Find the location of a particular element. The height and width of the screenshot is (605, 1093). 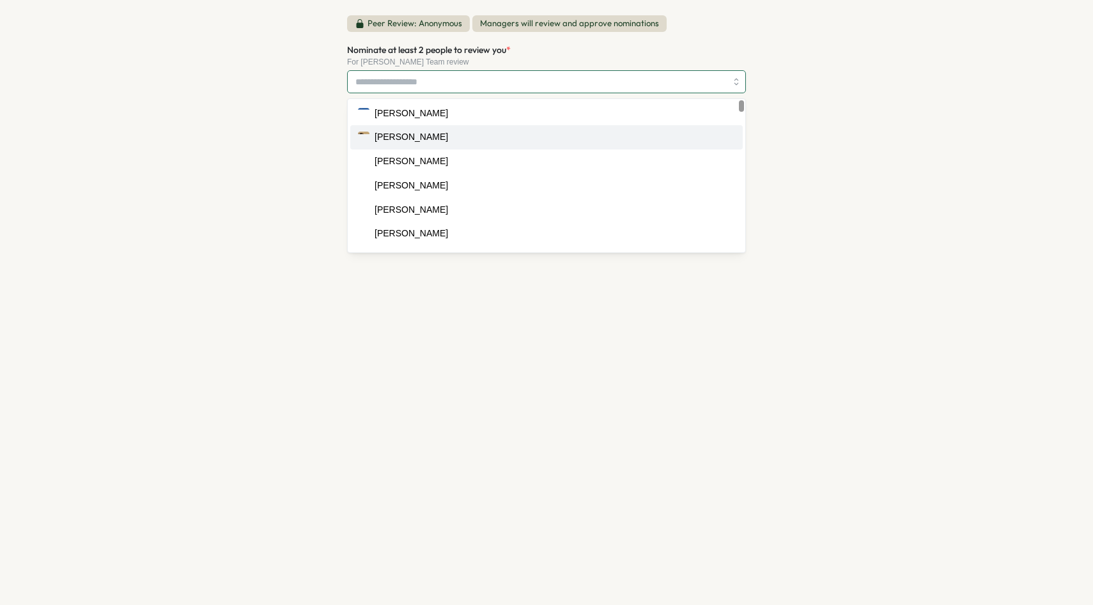

span: Nominate at least 2 people to review you is located at coordinates (426, 50).